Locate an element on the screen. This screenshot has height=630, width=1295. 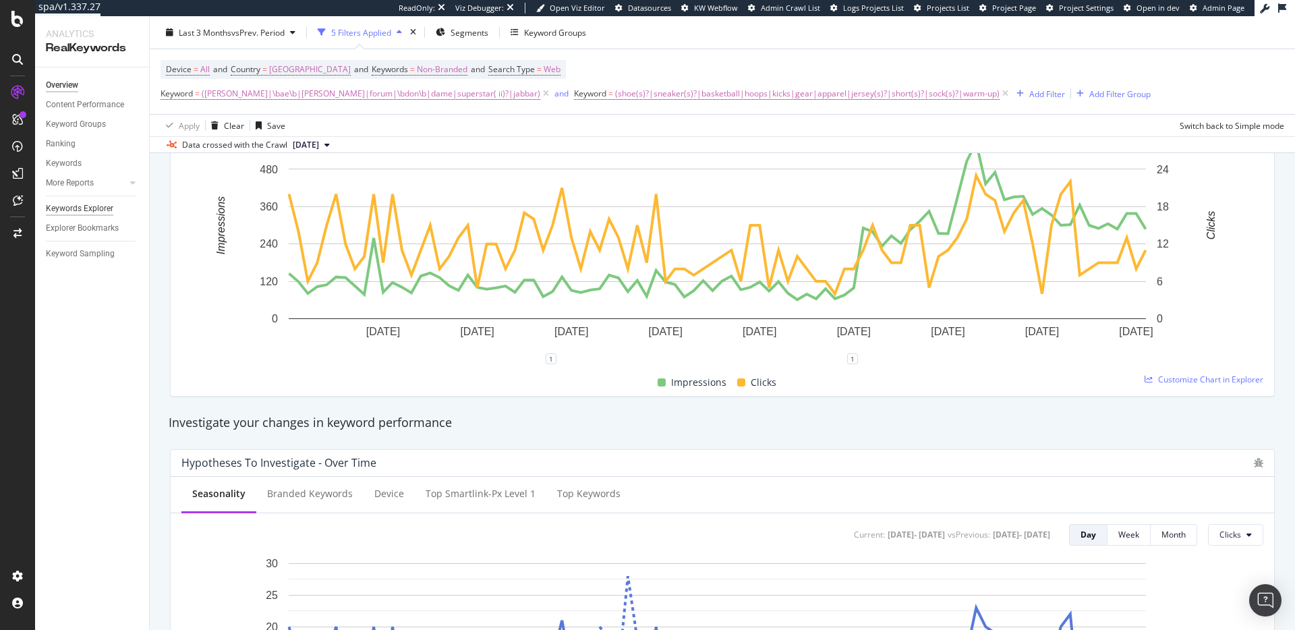
div: Save is located at coordinates (276, 125).